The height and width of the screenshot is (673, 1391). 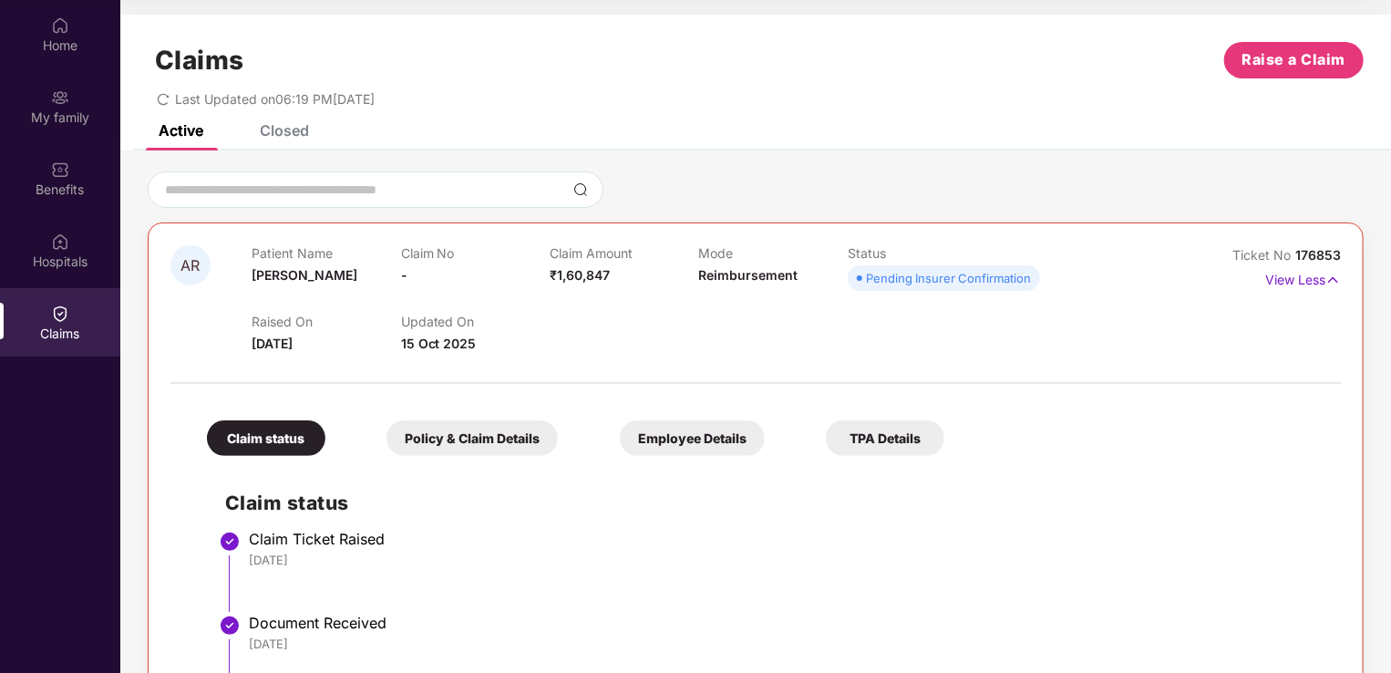 I want to click on p: Claim No, so click(x=475, y=253).